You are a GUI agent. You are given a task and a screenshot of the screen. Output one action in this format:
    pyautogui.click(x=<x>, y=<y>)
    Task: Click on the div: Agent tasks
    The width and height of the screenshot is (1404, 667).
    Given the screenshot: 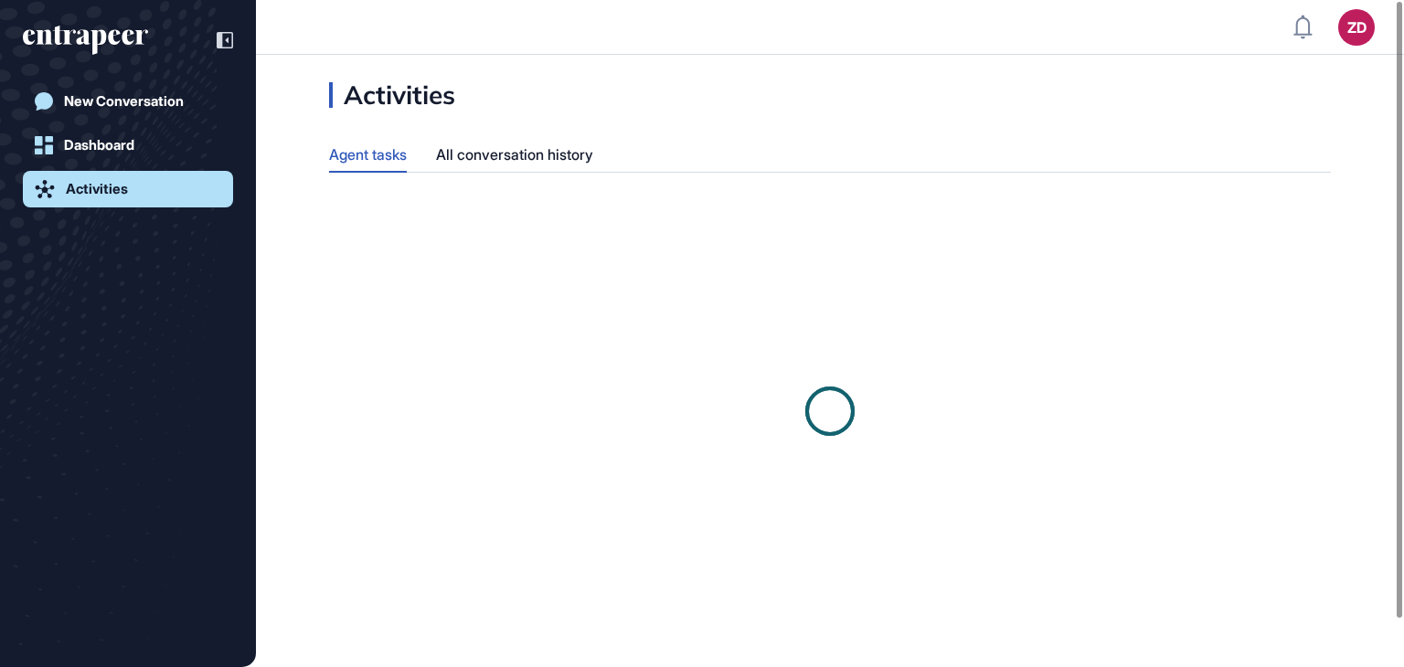 What is the action you would take?
    pyautogui.click(x=368, y=154)
    